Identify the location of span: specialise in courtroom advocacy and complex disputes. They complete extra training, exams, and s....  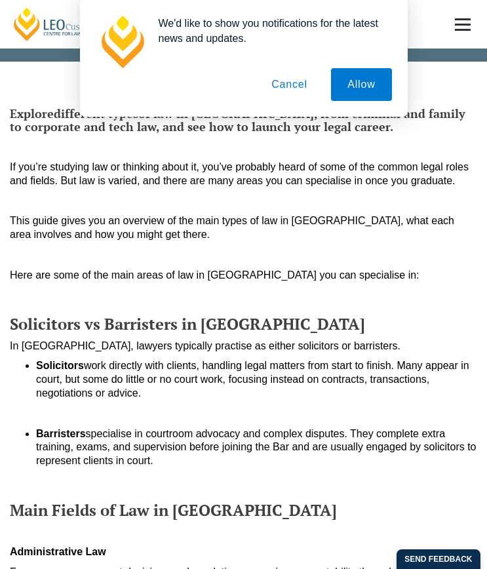
(256, 447).